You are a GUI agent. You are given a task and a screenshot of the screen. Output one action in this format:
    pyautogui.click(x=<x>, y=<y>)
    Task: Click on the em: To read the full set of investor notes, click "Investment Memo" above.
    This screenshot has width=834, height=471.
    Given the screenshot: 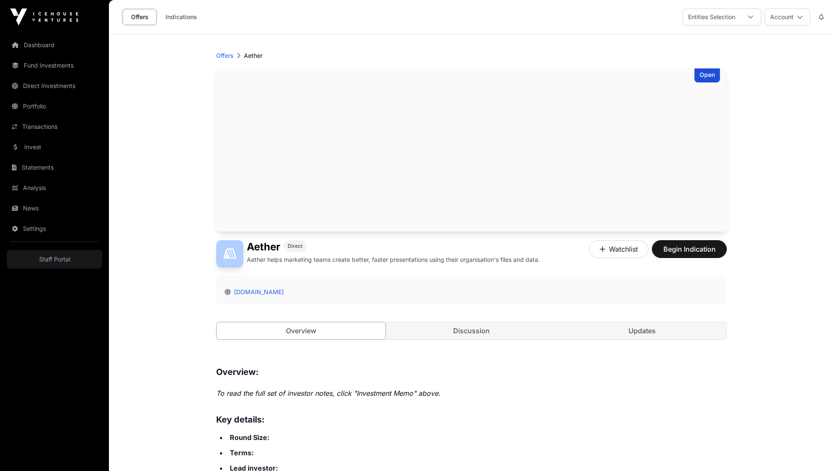 What is the action you would take?
    pyautogui.click(x=328, y=394)
    